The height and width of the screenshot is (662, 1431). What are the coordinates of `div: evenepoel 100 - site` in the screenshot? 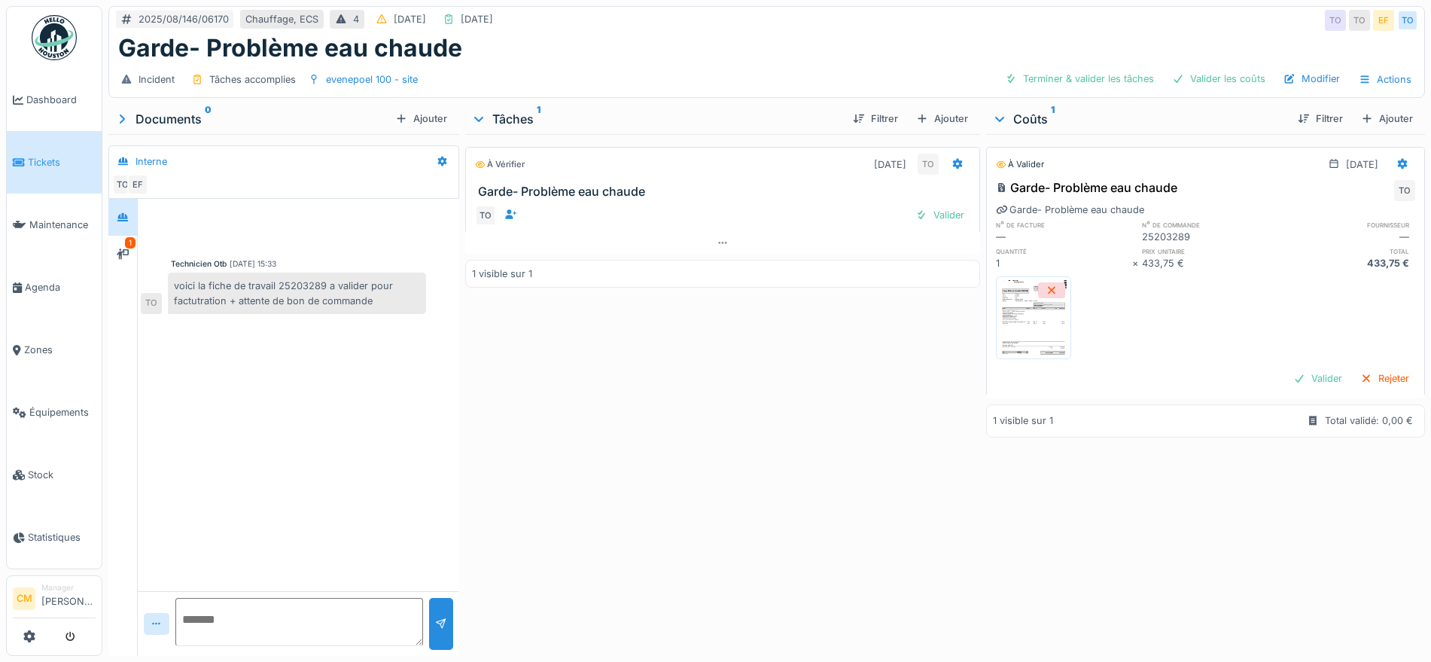 It's located at (372, 79).